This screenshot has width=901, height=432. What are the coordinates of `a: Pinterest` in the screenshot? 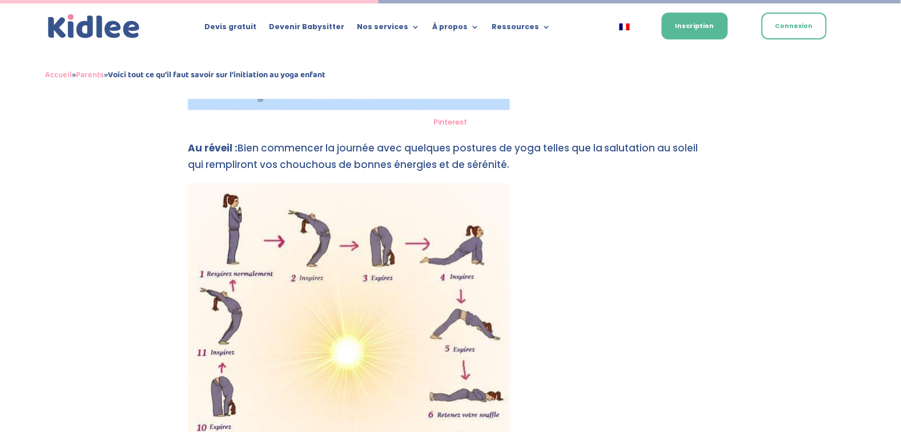 It's located at (451, 122).